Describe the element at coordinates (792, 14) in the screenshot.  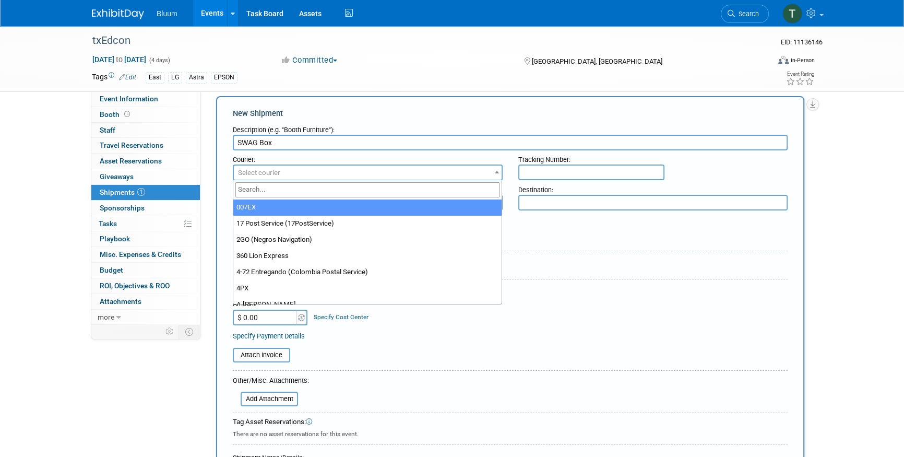
I see `img: Taylor Bradley` at that location.